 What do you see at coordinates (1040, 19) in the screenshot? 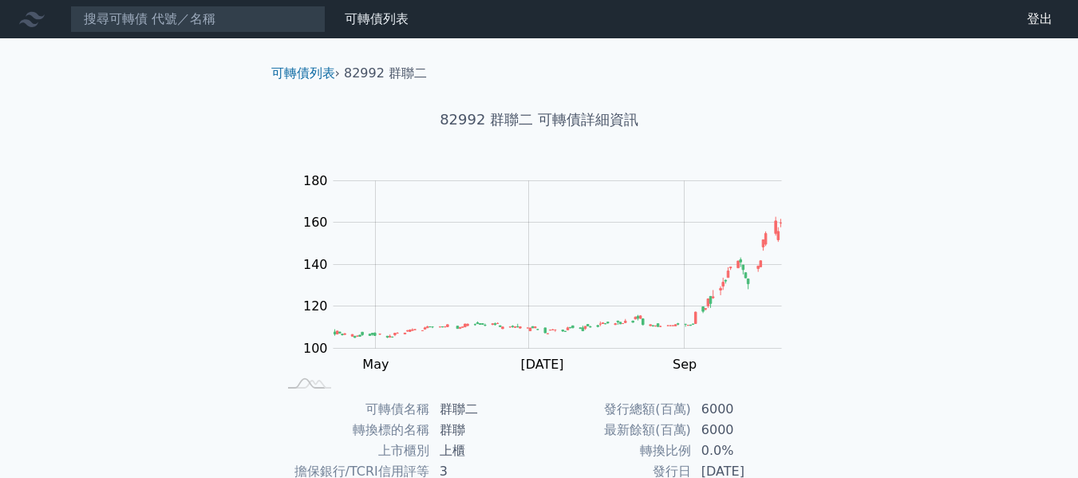
I see `a: 登出` at bounding box center [1040, 19].